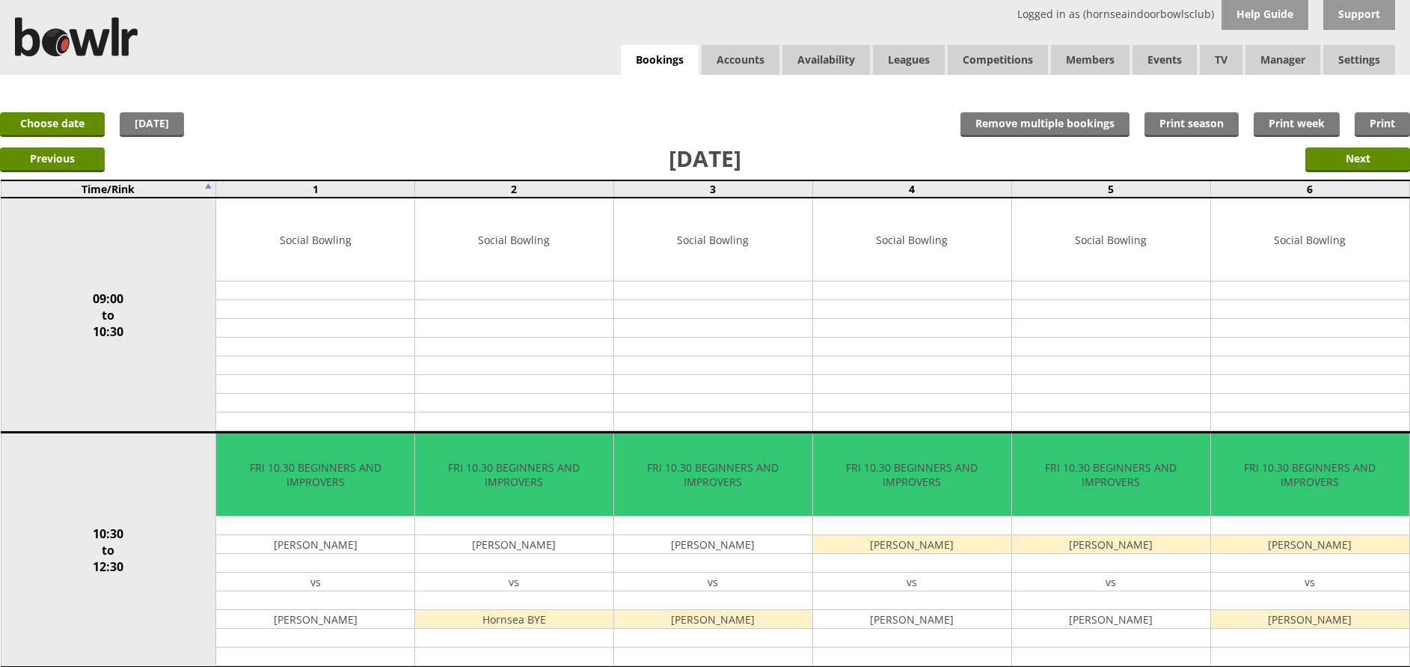  Describe the element at coordinates (108, 315) in the screenshot. I see `td: 09:00 to 10:30` at that location.